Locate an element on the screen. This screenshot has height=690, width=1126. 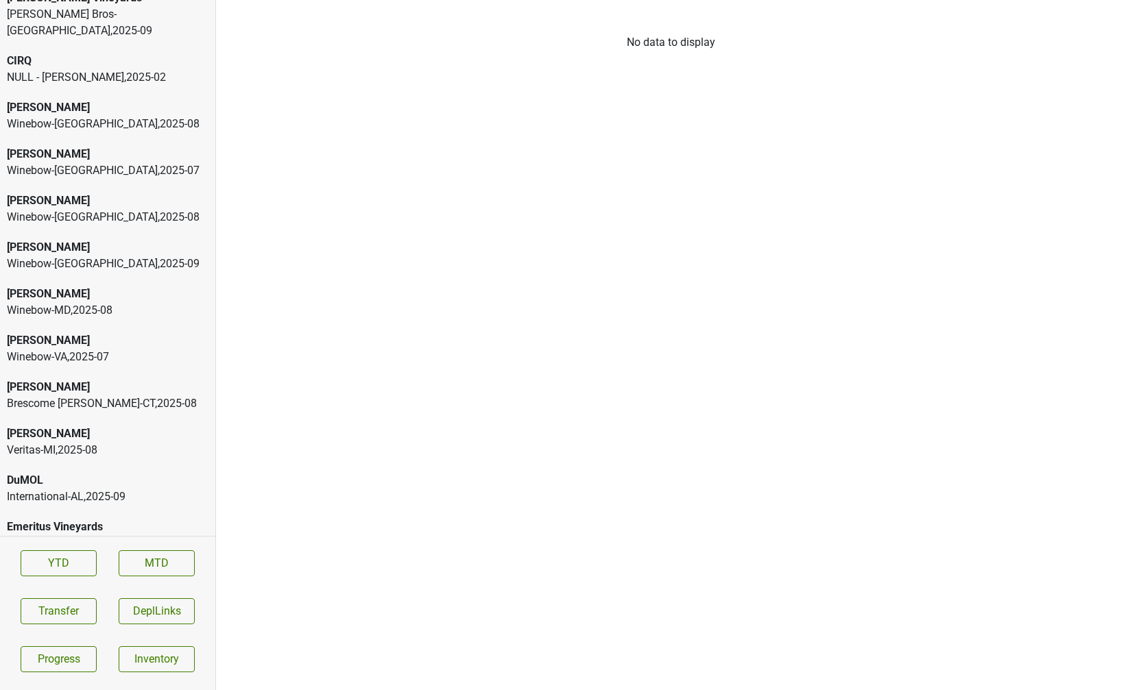
div: Left Bank-WI , 2018 - 01 is located at coordinates (108, 544).